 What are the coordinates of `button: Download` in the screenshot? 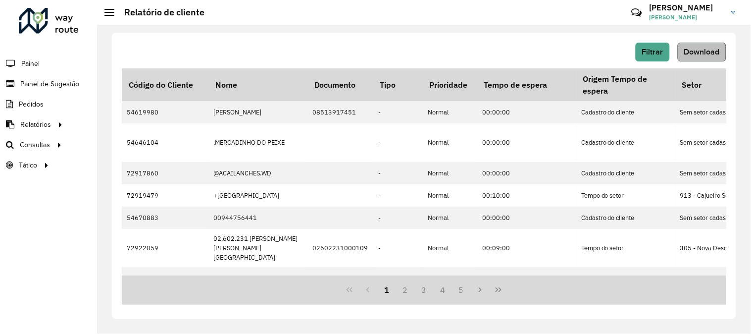 It's located at (702, 52).